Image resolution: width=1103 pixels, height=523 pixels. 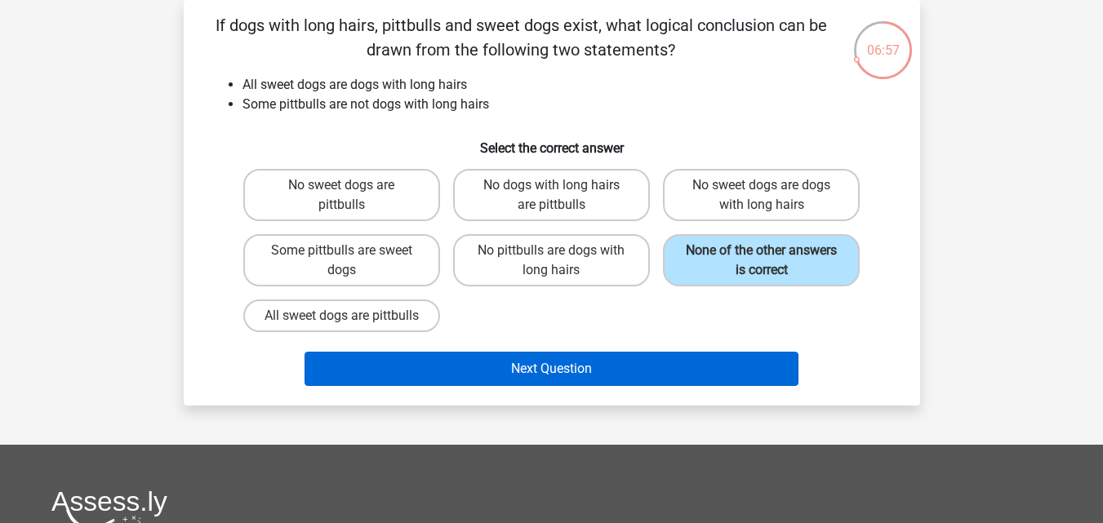 I want to click on h6: Select the correct answer, so click(x=552, y=141).